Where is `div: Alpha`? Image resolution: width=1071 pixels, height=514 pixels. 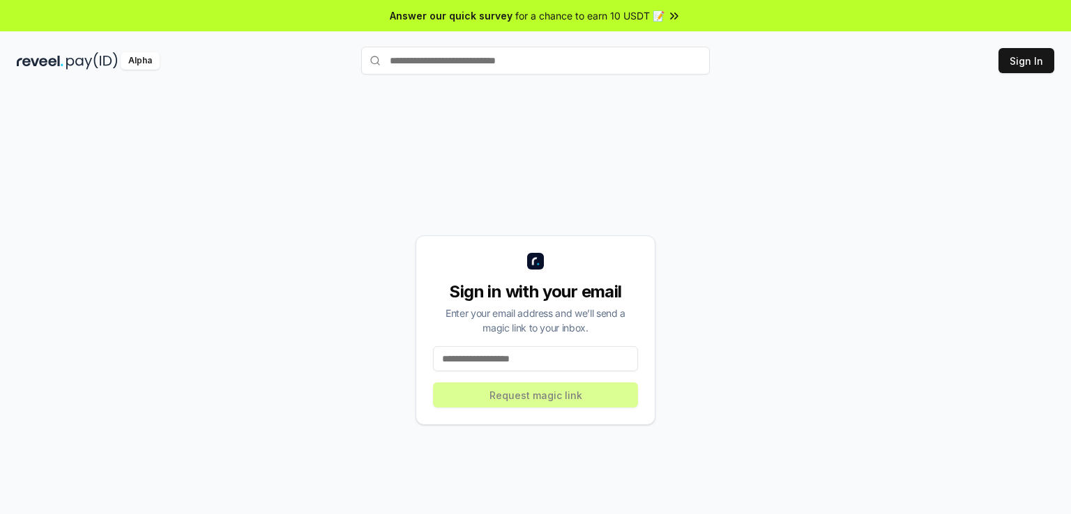 div: Alpha is located at coordinates (140, 61).